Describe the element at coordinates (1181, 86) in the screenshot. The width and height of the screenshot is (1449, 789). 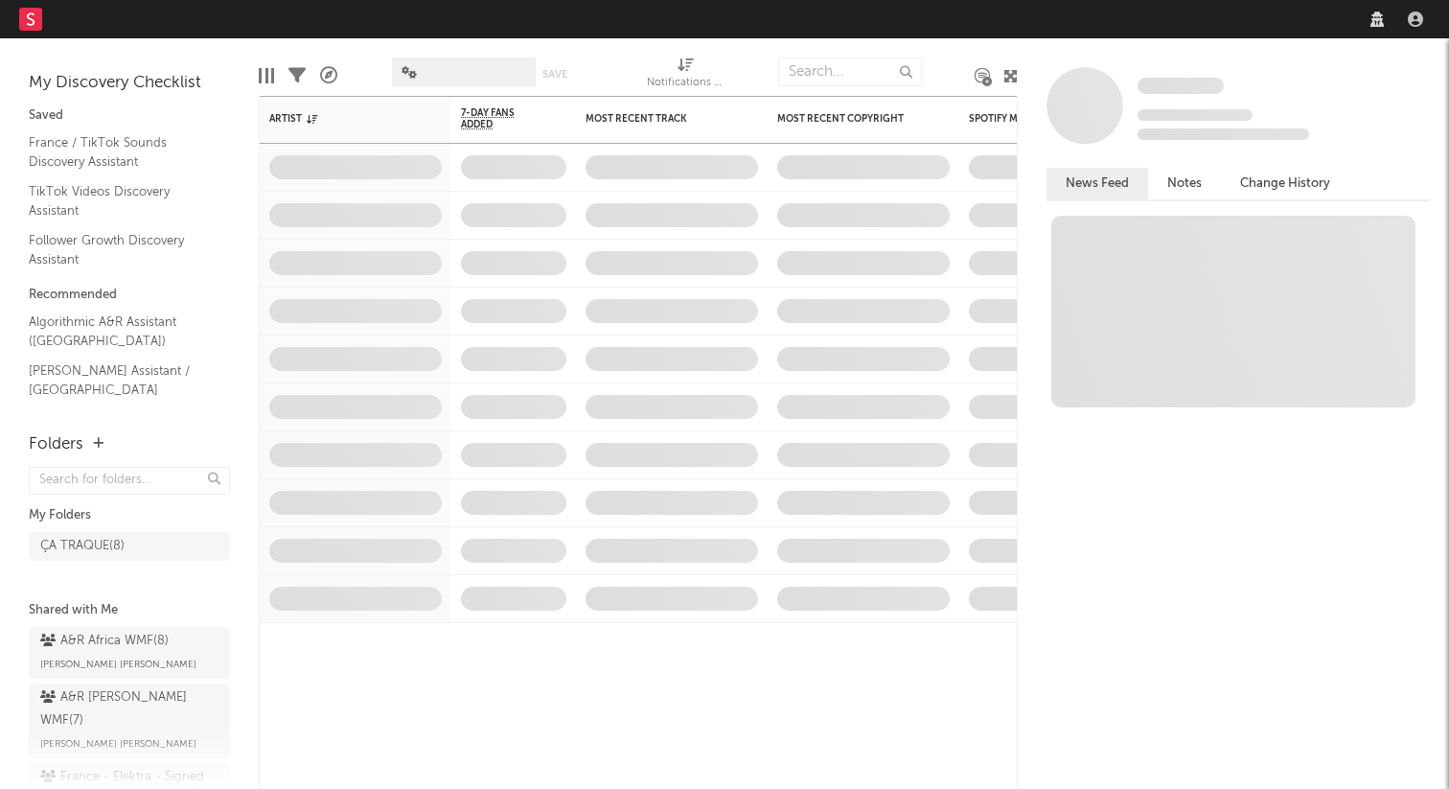
I see `a: Some Artist` at that location.